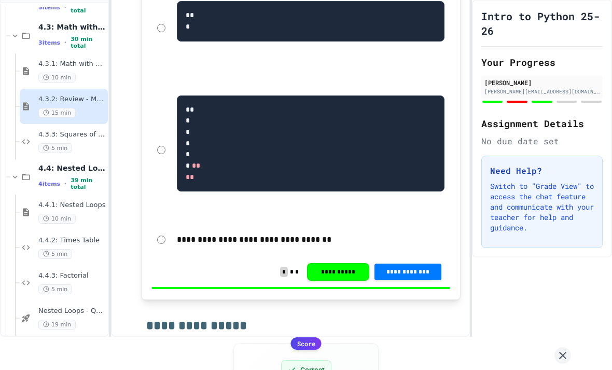 This screenshot has height=370, width=612. What do you see at coordinates (72, 240) in the screenshot?
I see `span: 4.4.2: Times Table` at bounding box center [72, 240].